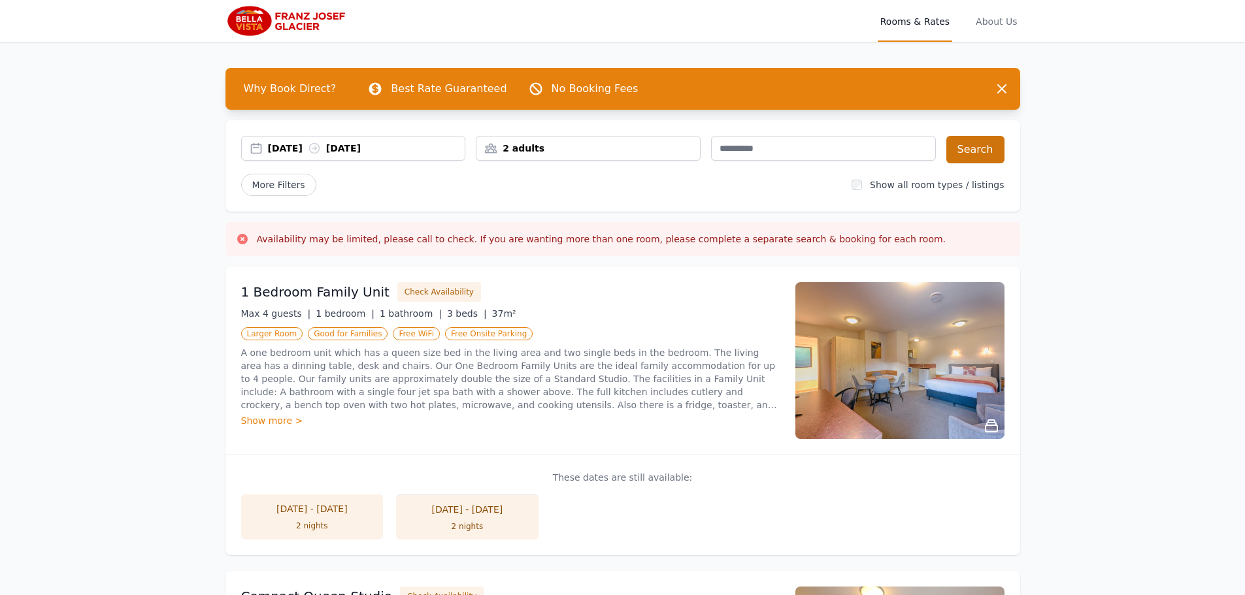 This screenshot has width=1245, height=595. Describe the element at coordinates (278, 185) in the screenshot. I see `span: More Filters` at that location.